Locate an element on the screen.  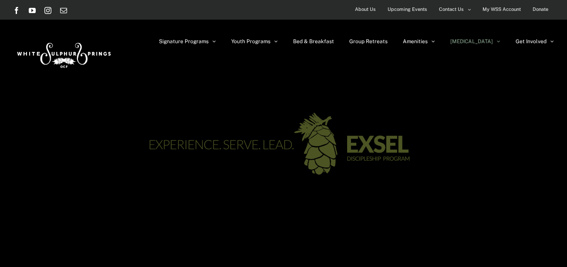
a: Youth Programs is located at coordinates (254, 41).